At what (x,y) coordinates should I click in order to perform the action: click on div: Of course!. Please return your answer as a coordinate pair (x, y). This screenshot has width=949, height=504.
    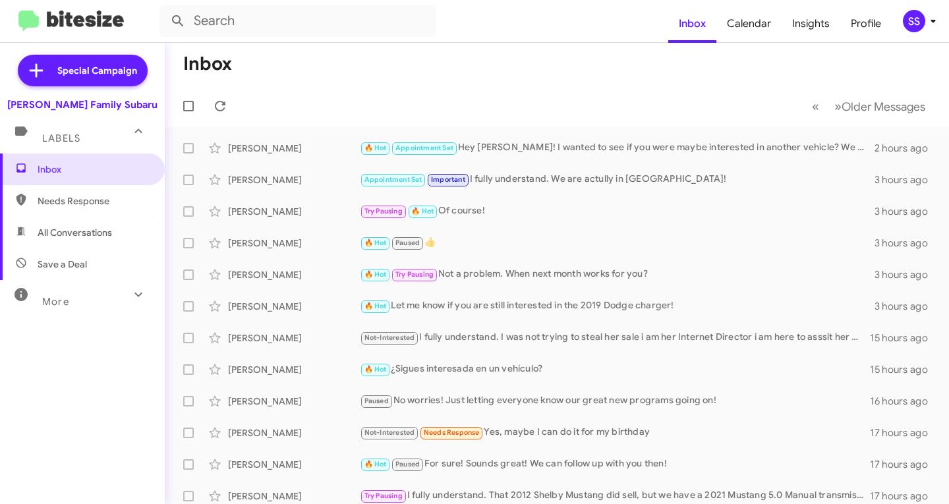
    Looking at the image, I should click on (617, 211).